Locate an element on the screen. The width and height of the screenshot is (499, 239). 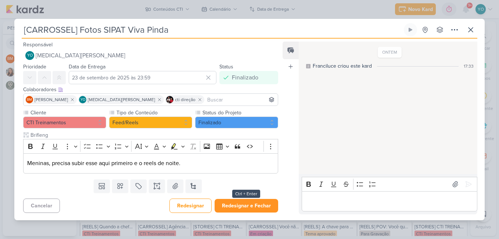
input: Kard Sem Título is located at coordinates (212, 30).